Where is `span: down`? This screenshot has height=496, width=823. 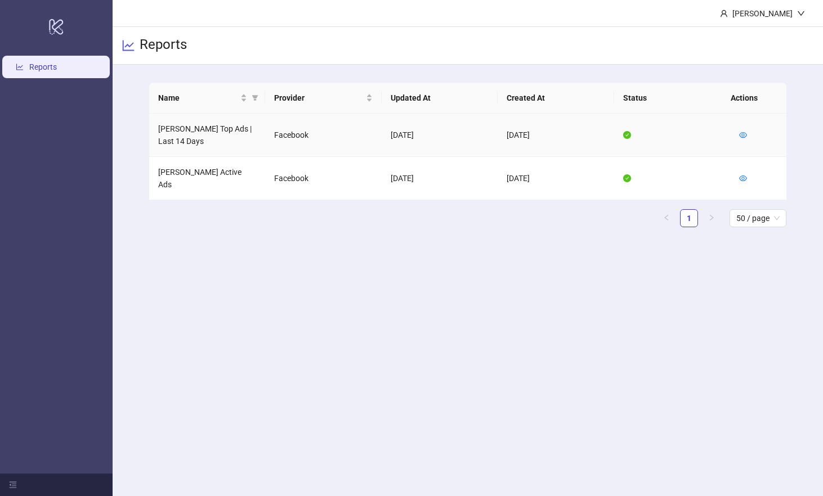 span: down is located at coordinates (801, 14).